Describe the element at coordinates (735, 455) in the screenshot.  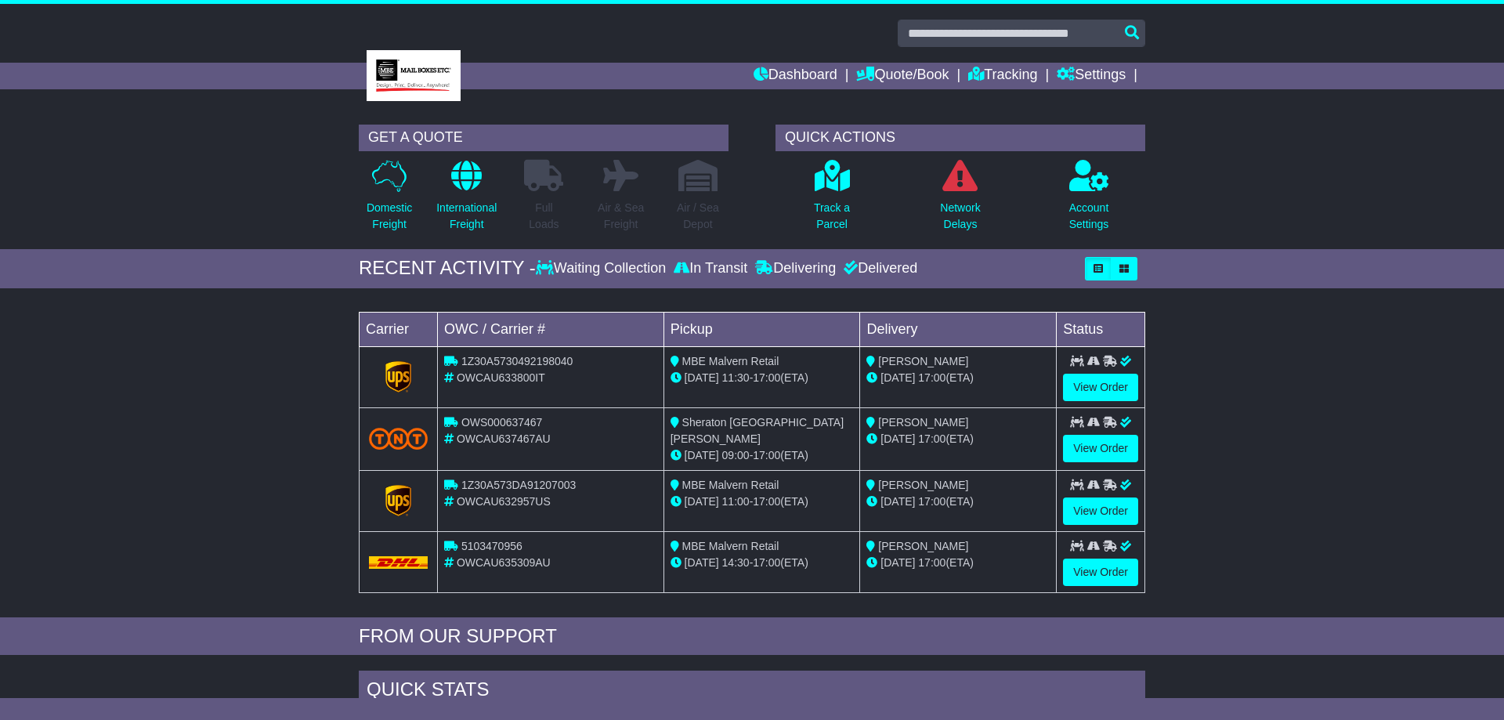
I see `span: 09:00` at that location.